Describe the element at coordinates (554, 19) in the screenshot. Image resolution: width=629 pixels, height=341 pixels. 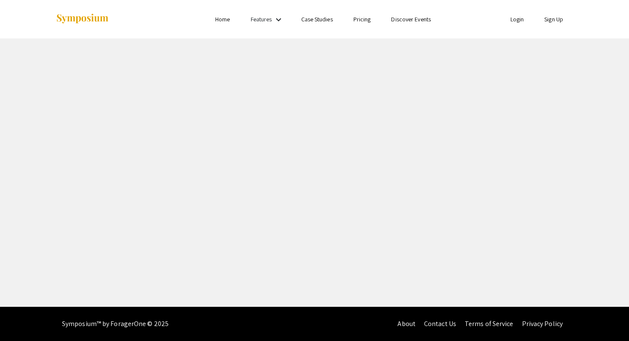
I see `a: Sign Up` at that location.